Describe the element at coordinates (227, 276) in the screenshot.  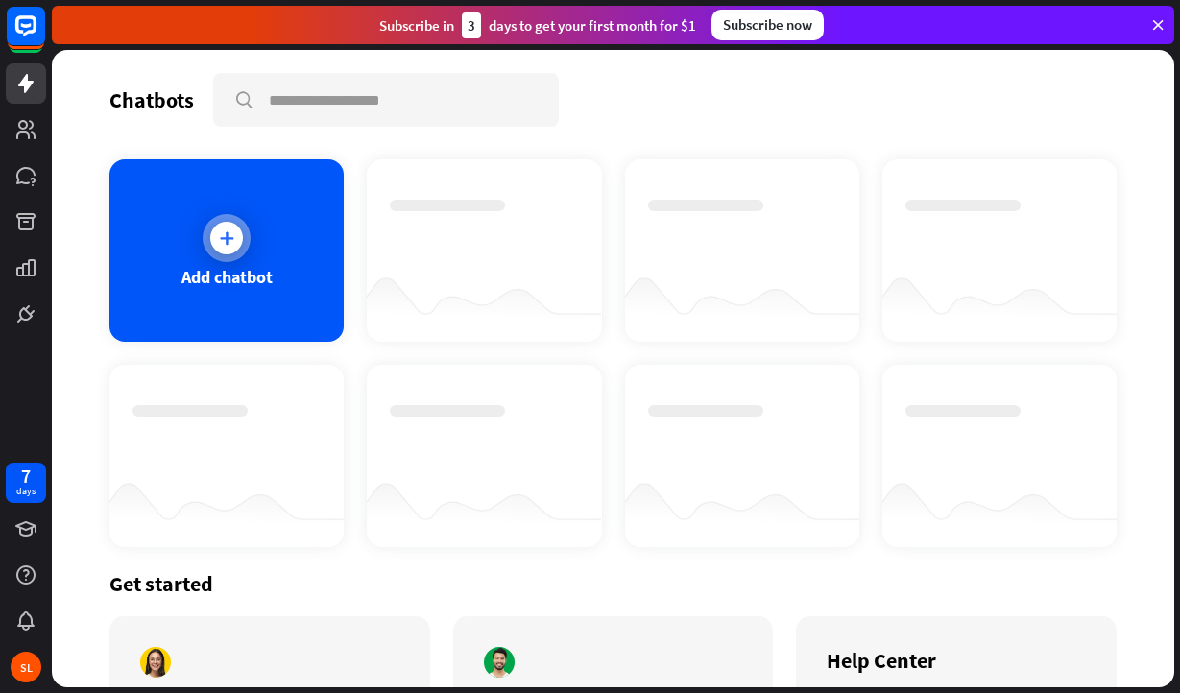
I see `div: Add chatbot` at that location.